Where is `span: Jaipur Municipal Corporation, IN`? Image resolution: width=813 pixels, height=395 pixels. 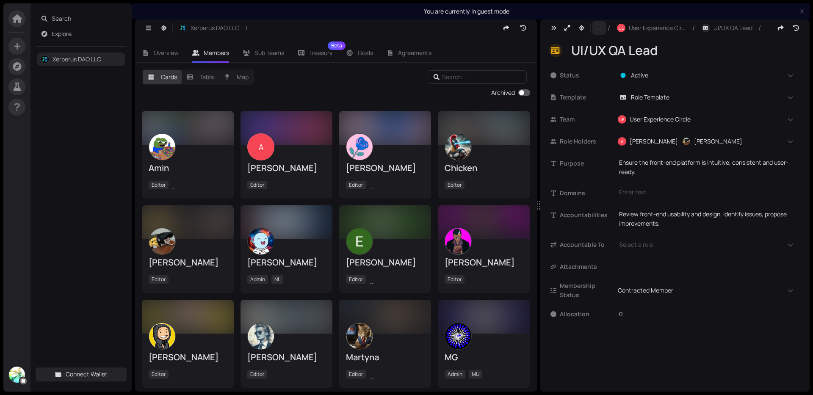 span: Jaipur Municipal Corporation, IN is located at coordinates (409, 185).